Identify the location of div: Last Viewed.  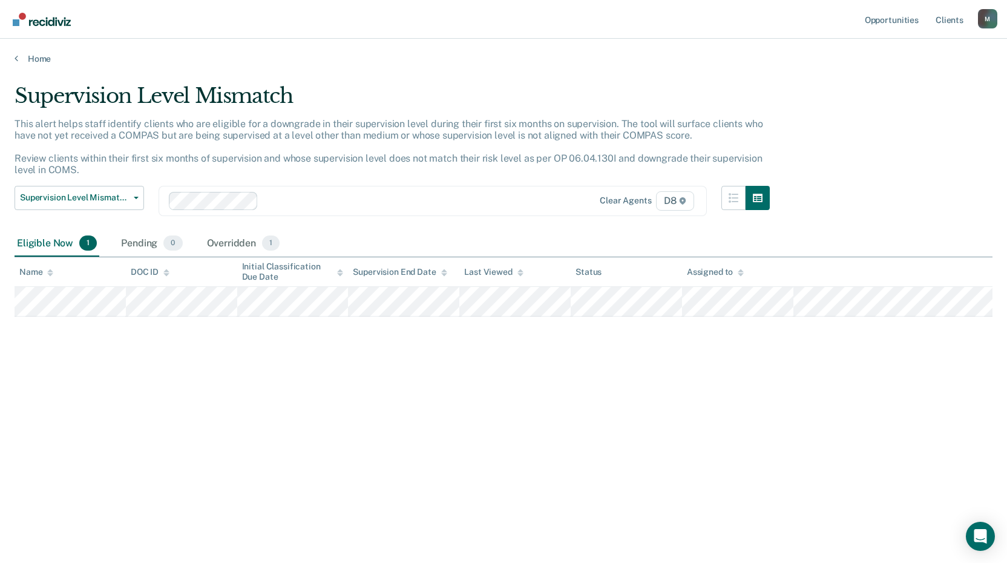
(493, 272).